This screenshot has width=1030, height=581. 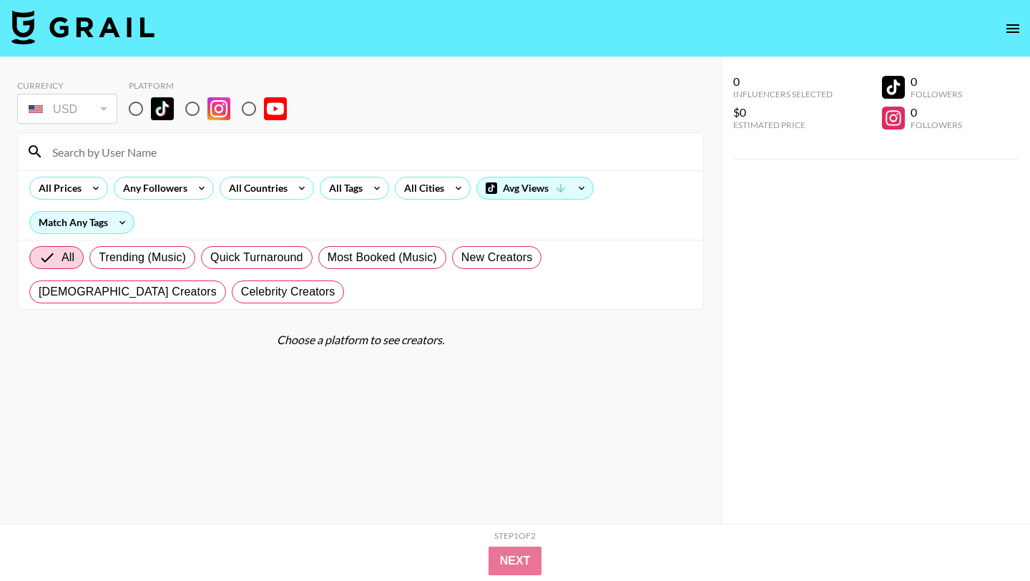 What do you see at coordinates (275, 109) in the screenshot?
I see `img: YouTube` at bounding box center [275, 109].